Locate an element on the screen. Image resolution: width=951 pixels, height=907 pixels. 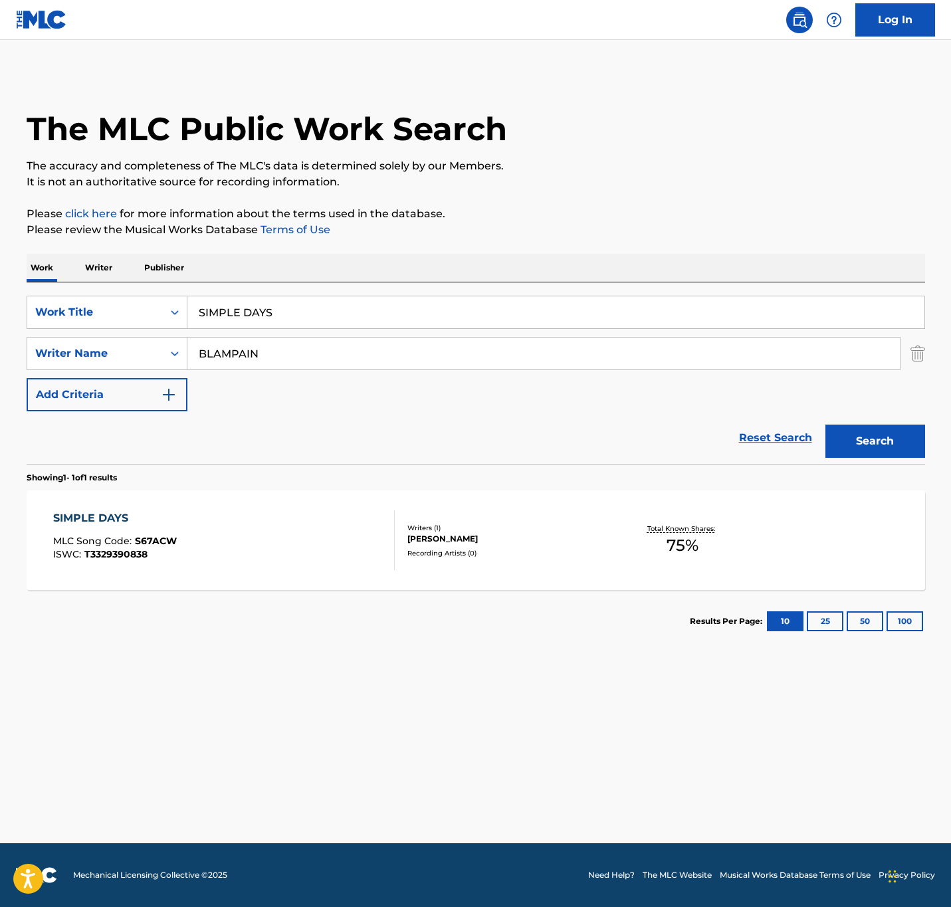
p: Please review the Musical Works Database is located at coordinates (476, 230).